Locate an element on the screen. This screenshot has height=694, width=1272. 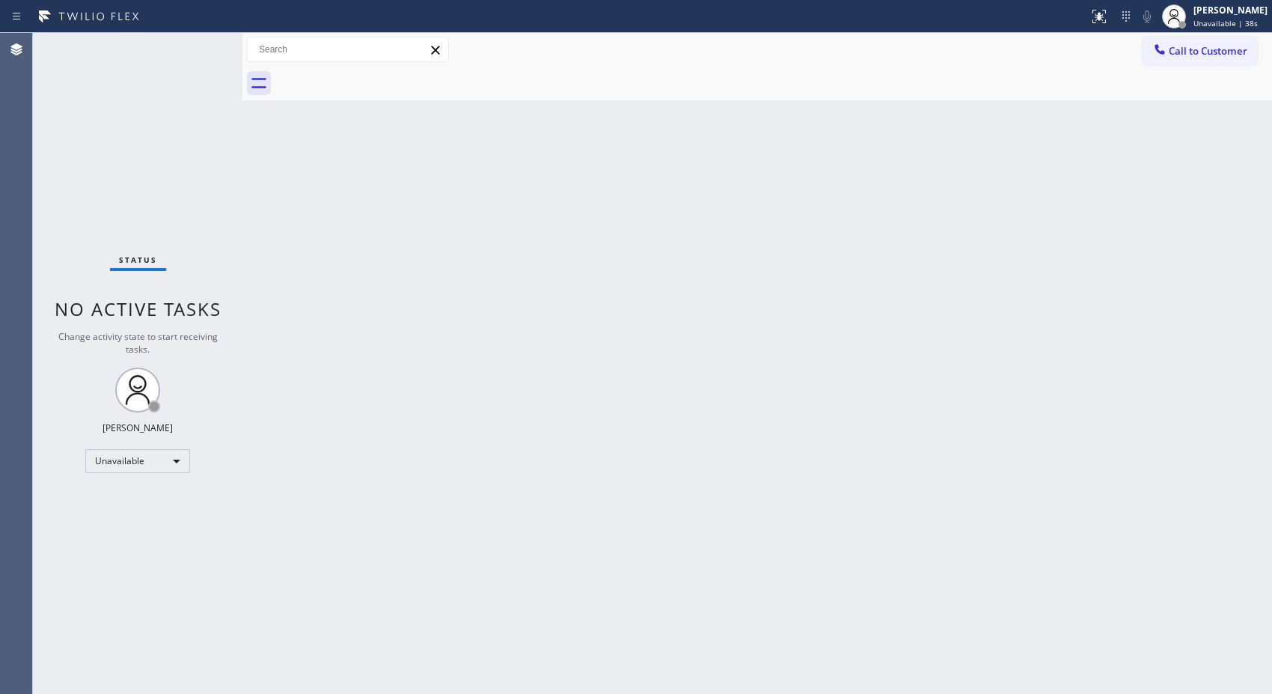
input: Search is located at coordinates (348, 49).